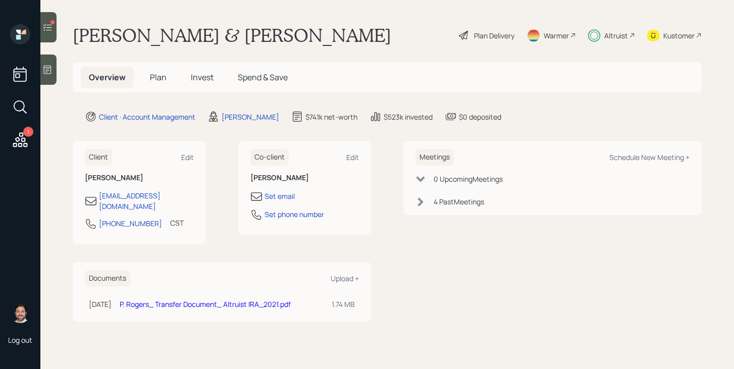  I want to click on h6: Co-client, so click(270, 157).